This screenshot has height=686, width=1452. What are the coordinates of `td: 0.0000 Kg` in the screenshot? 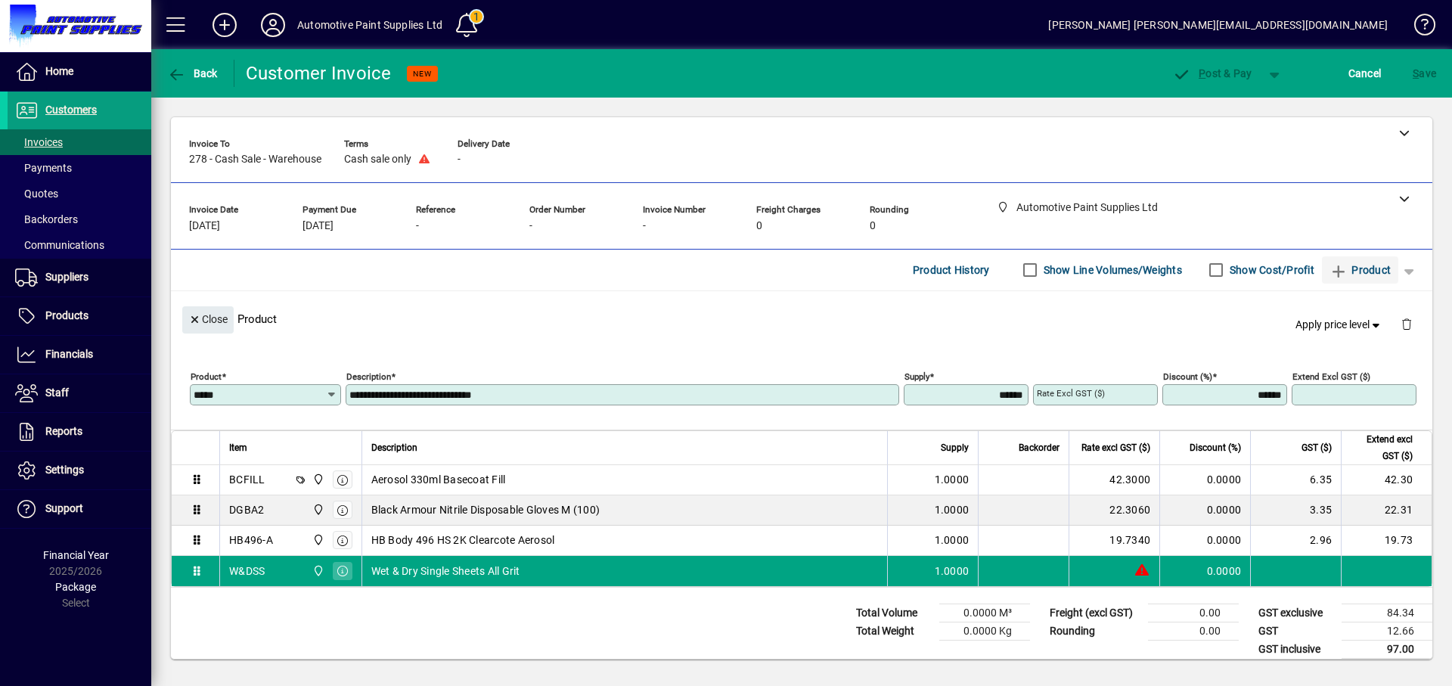 It's located at (985, 631).